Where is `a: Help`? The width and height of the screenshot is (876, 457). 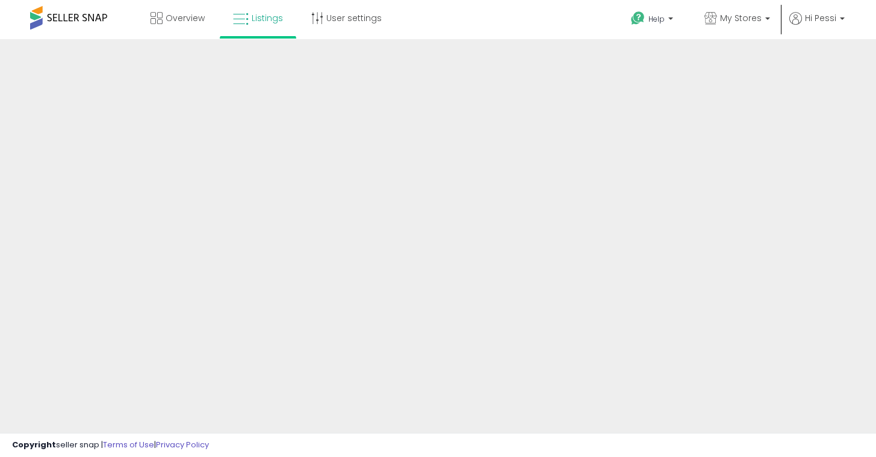 a: Help is located at coordinates (653, 20).